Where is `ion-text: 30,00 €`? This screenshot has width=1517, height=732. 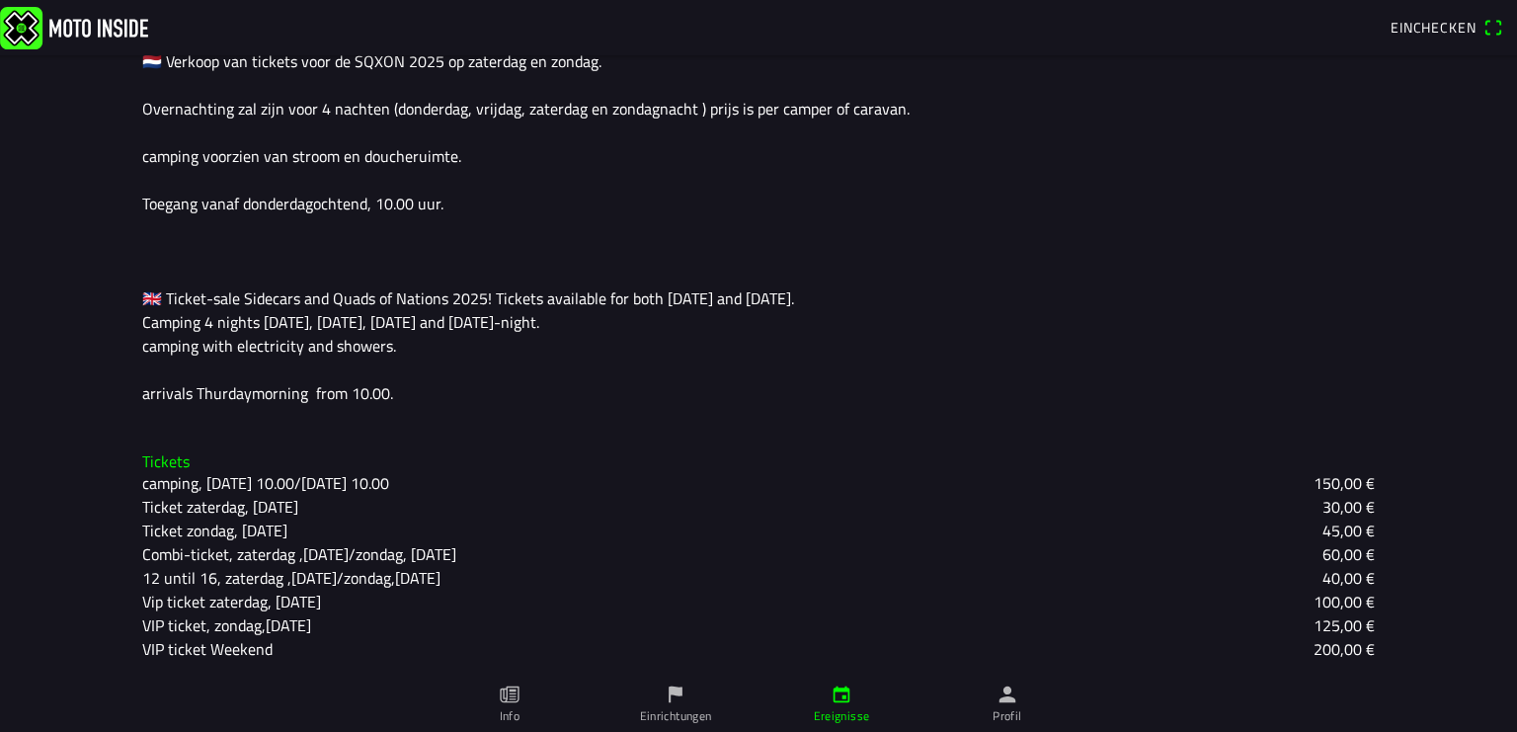
ion-text: 30,00 € is located at coordinates (1348, 507).